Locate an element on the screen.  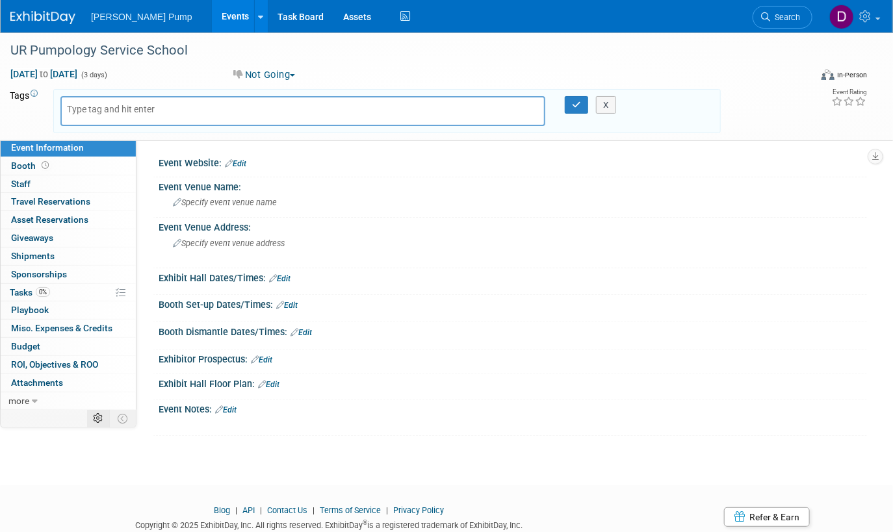
span: Shipments is located at coordinates (32, 256).